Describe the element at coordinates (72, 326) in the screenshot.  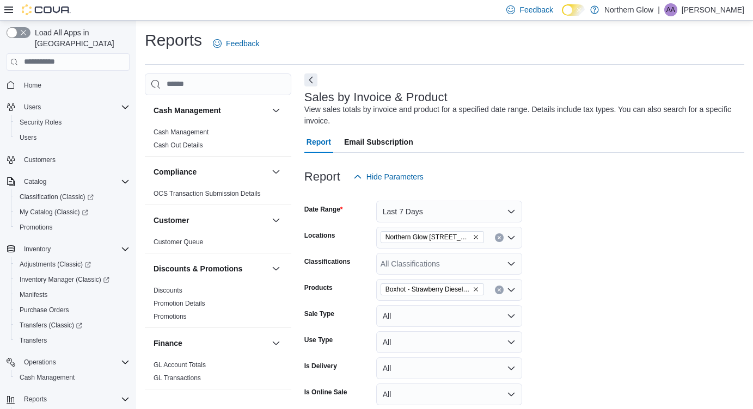
I see `span: Transfers (Classic)` at that location.